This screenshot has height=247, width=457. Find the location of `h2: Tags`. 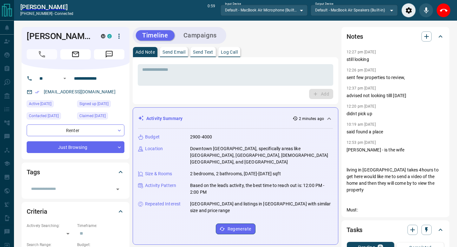

h2: Tags is located at coordinates (33, 172).